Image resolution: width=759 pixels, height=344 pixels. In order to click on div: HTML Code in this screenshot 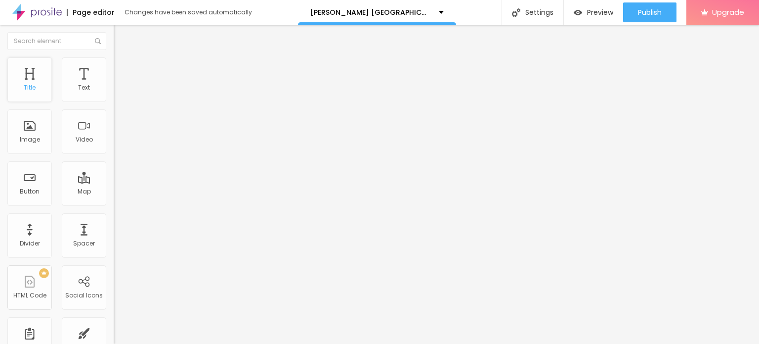, I will do `click(30, 295)`.